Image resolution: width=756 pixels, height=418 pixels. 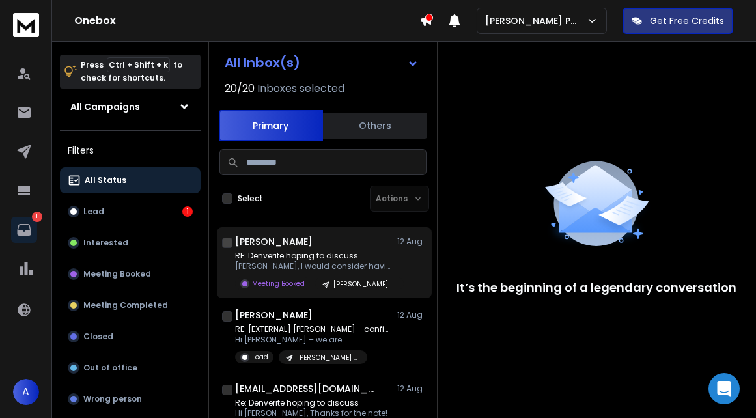 What do you see at coordinates (322, 63) in the screenshot?
I see `button: All Inbox(s)` at bounding box center [322, 63].